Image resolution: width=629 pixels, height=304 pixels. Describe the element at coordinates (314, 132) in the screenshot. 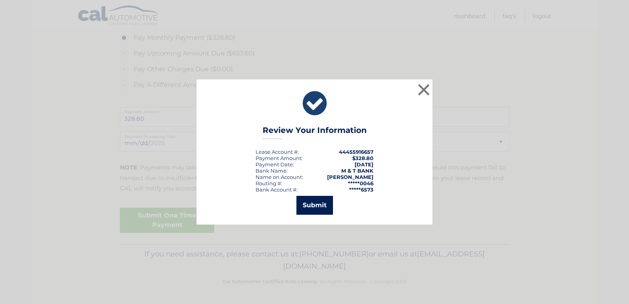

I see `h3: Review Your Information` at that location.